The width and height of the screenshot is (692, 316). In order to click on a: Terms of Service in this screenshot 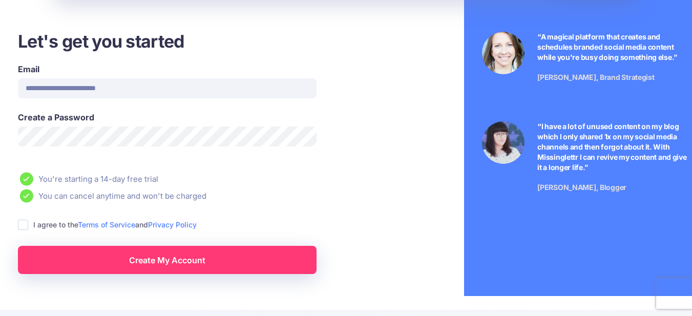, I will do `click(107, 224)`.